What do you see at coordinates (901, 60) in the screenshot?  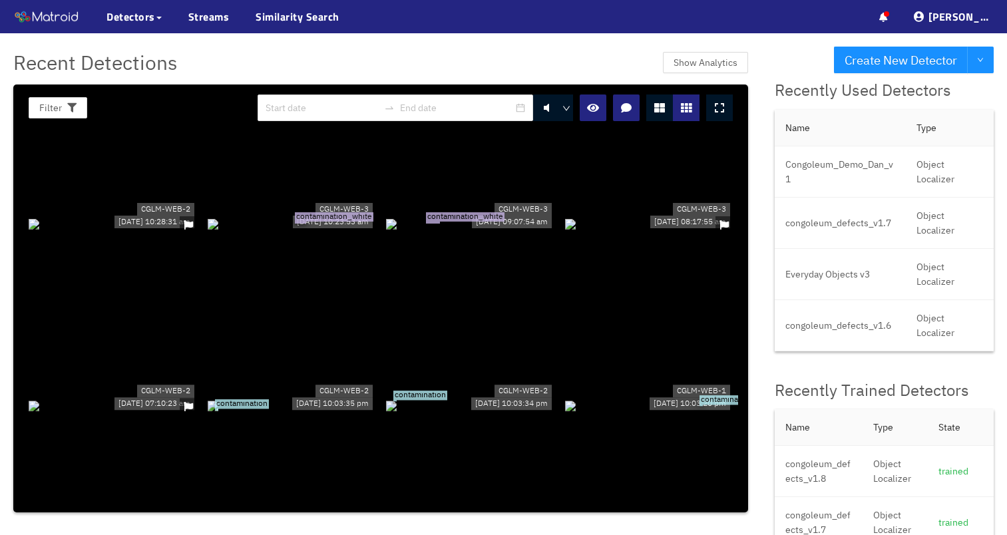 I see `span: Create New Detector` at bounding box center [901, 60].